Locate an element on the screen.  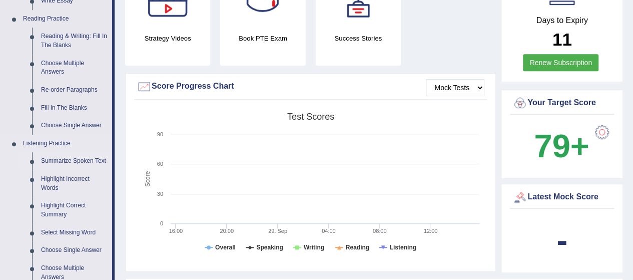
tspan: Reading is located at coordinates (357, 247).